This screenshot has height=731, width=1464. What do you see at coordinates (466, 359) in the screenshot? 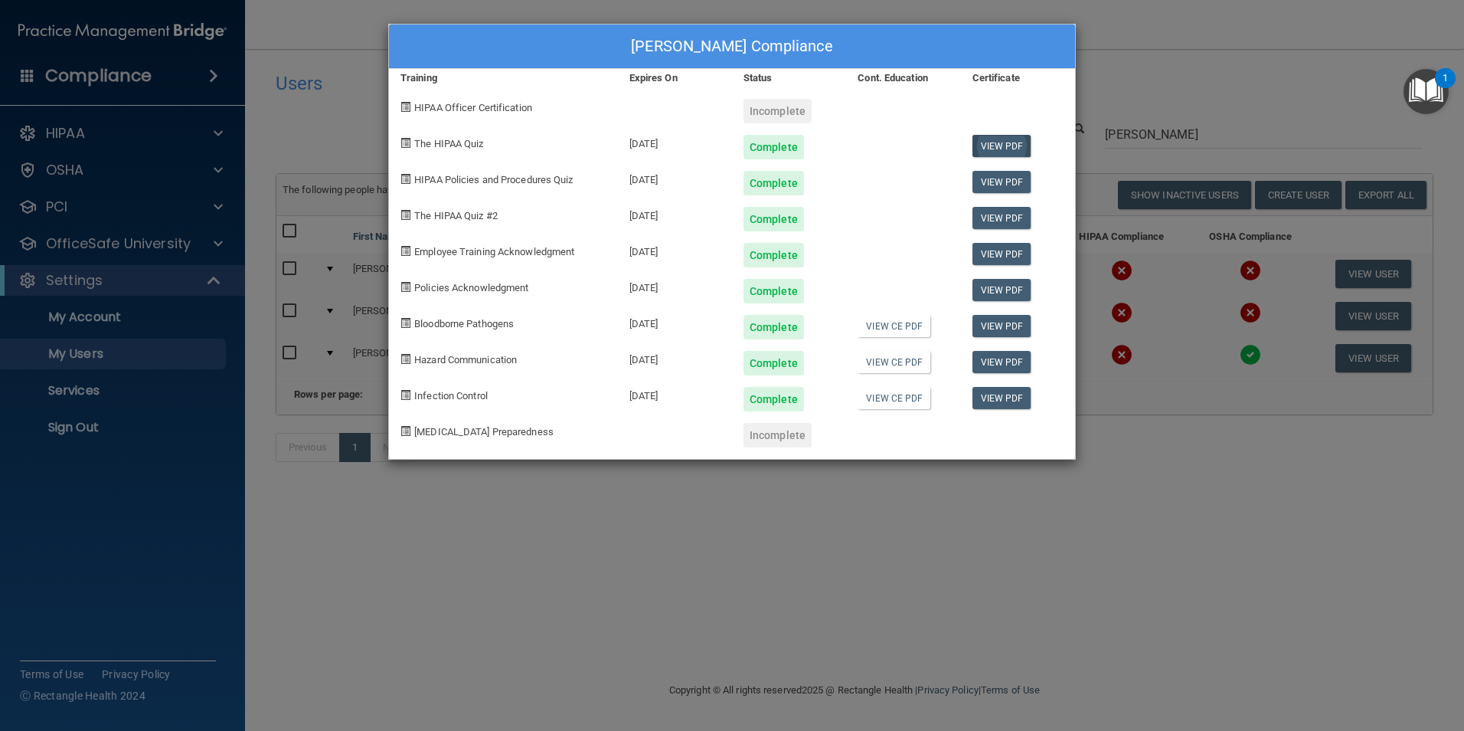
I see `span: Hazard Communication` at bounding box center [466, 359].